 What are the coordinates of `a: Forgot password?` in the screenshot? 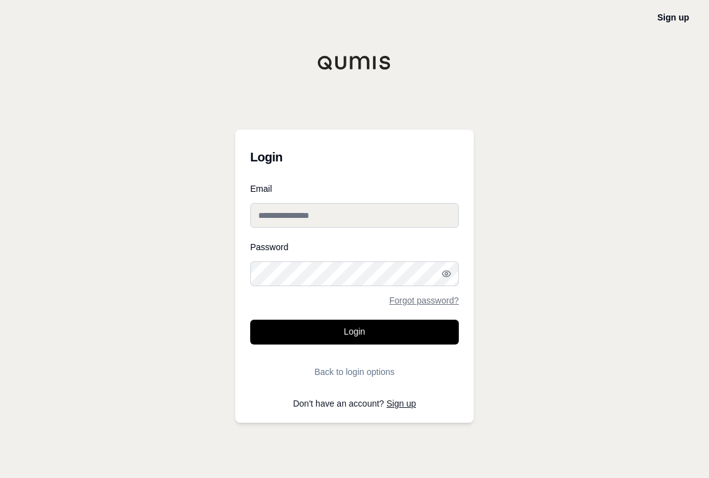 It's located at (424, 301).